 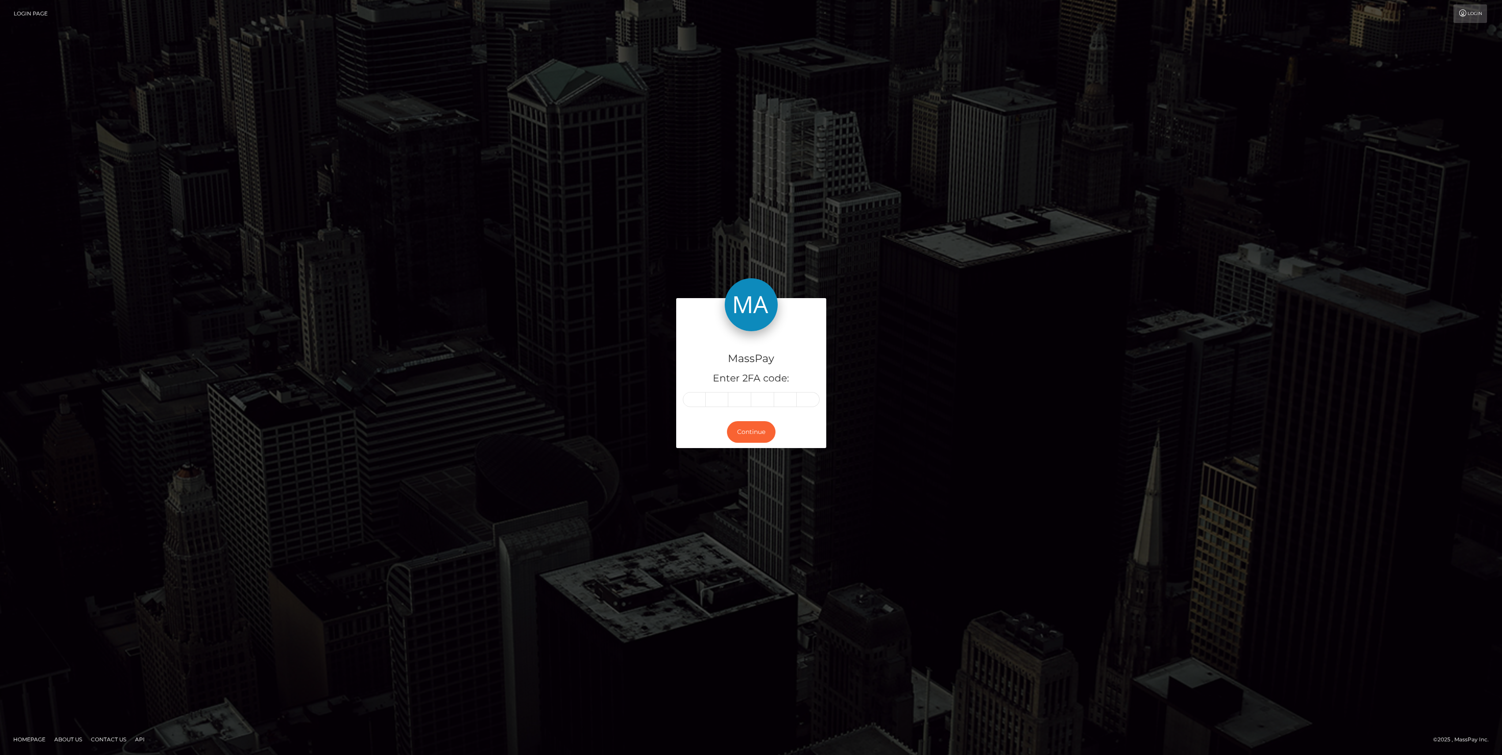 I want to click on a: Homepage, so click(x=29, y=740).